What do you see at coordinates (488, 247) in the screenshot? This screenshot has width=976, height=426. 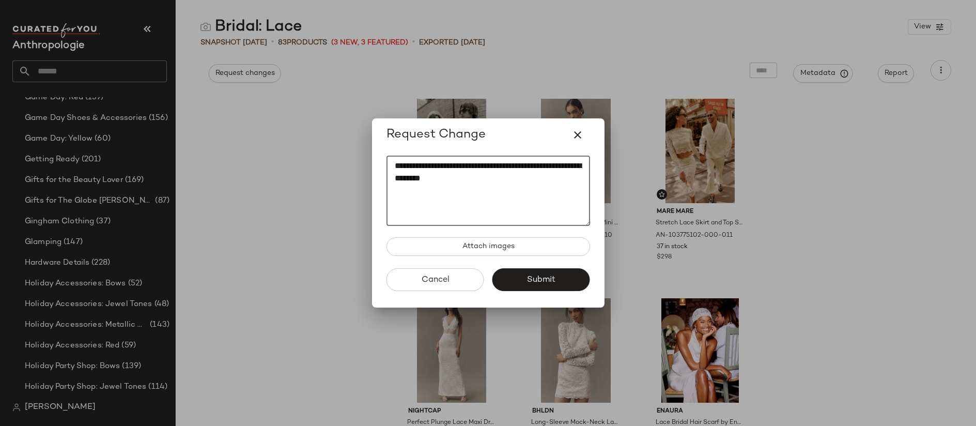 I see `button: Attach images` at bounding box center [488, 247].